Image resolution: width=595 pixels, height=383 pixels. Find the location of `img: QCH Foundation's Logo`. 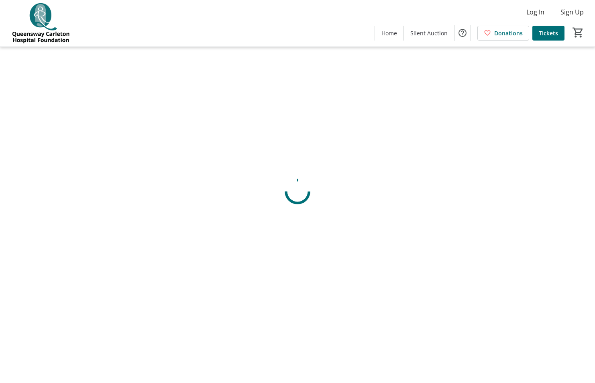

img: QCH Foundation's Logo is located at coordinates (41, 23).